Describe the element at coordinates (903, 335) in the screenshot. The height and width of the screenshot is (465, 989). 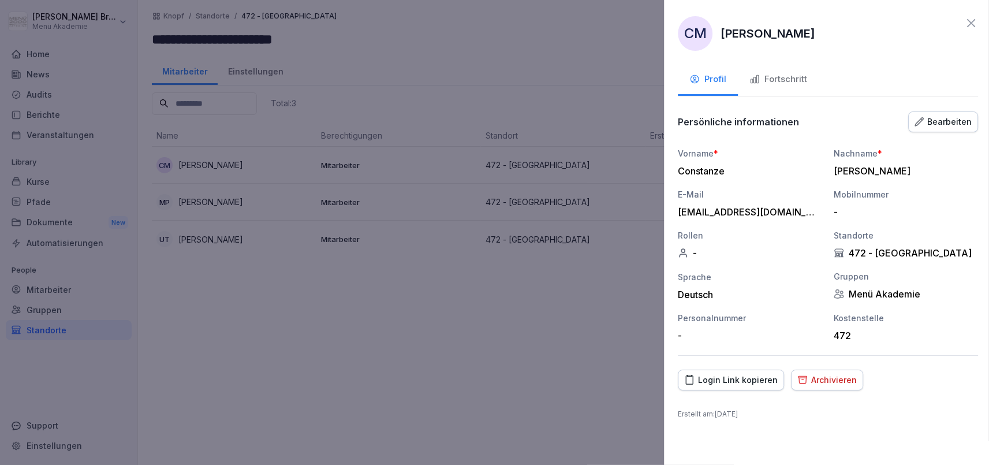
I see `div: 472` at that location.